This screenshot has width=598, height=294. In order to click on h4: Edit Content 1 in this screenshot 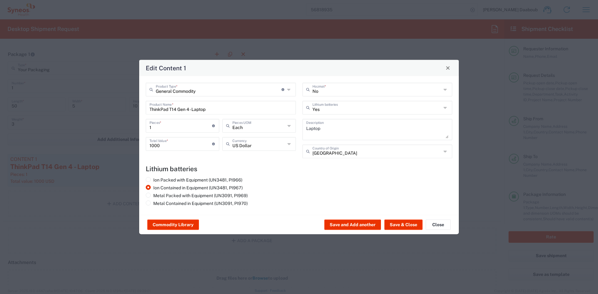, I will do `click(166, 68)`.